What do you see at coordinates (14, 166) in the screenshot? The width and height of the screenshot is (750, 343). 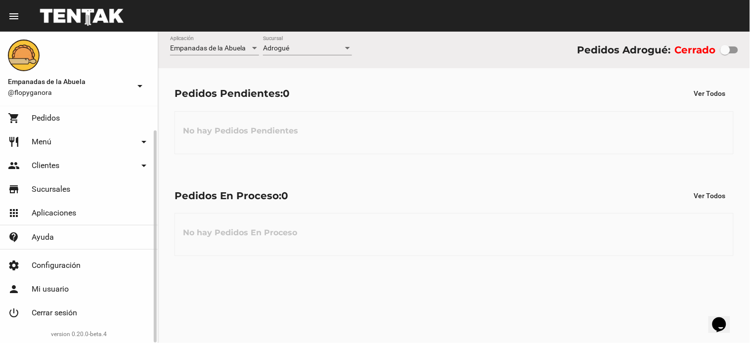 I see `mat-icon: people` at bounding box center [14, 166].